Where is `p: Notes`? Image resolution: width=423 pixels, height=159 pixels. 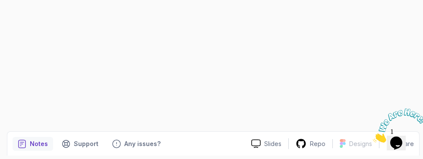 p: Notes is located at coordinates (39, 144).